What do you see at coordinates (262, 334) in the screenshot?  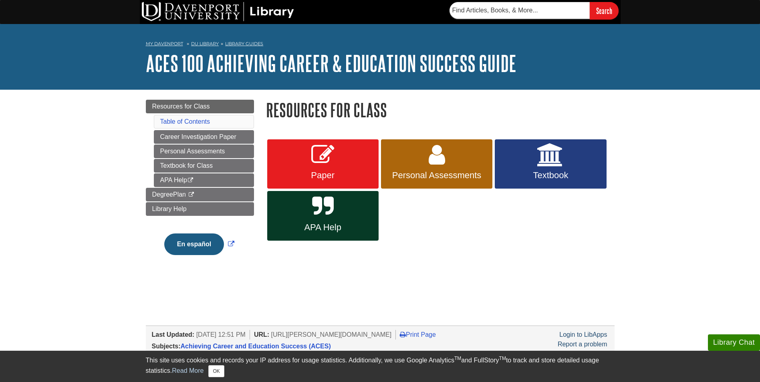 I see `span: URL:` at bounding box center [262, 334].